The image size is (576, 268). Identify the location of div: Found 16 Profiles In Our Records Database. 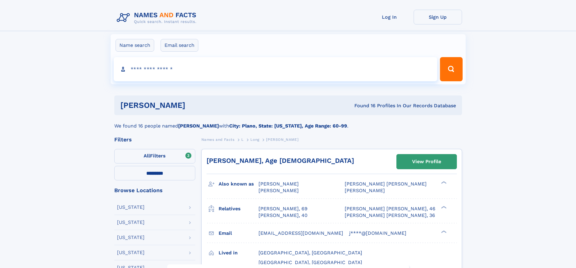
(363, 106).